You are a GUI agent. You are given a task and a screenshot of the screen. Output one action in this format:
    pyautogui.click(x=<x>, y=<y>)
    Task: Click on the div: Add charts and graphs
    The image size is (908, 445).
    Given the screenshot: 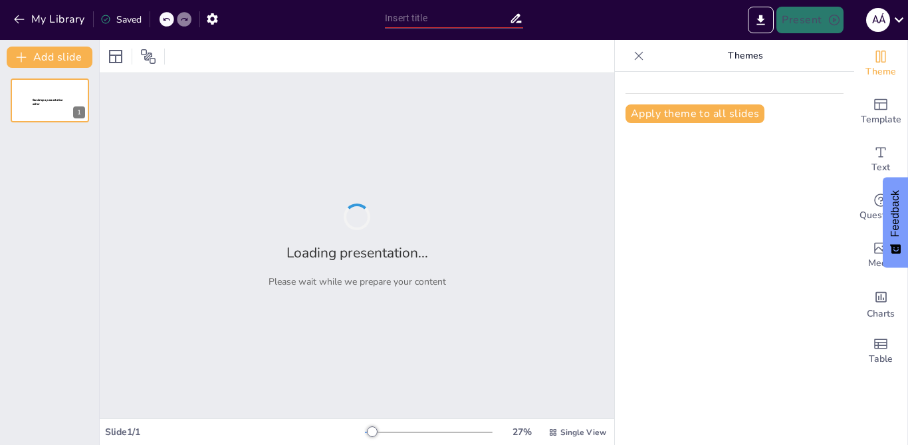 What is the action you would take?
    pyautogui.click(x=880, y=303)
    